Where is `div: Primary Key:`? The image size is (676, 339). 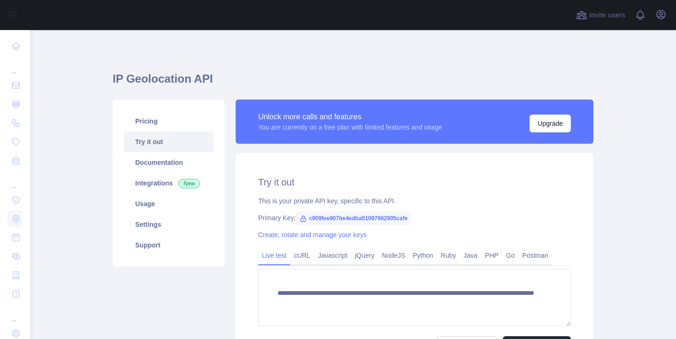 div: Primary Key: is located at coordinates (415, 218).